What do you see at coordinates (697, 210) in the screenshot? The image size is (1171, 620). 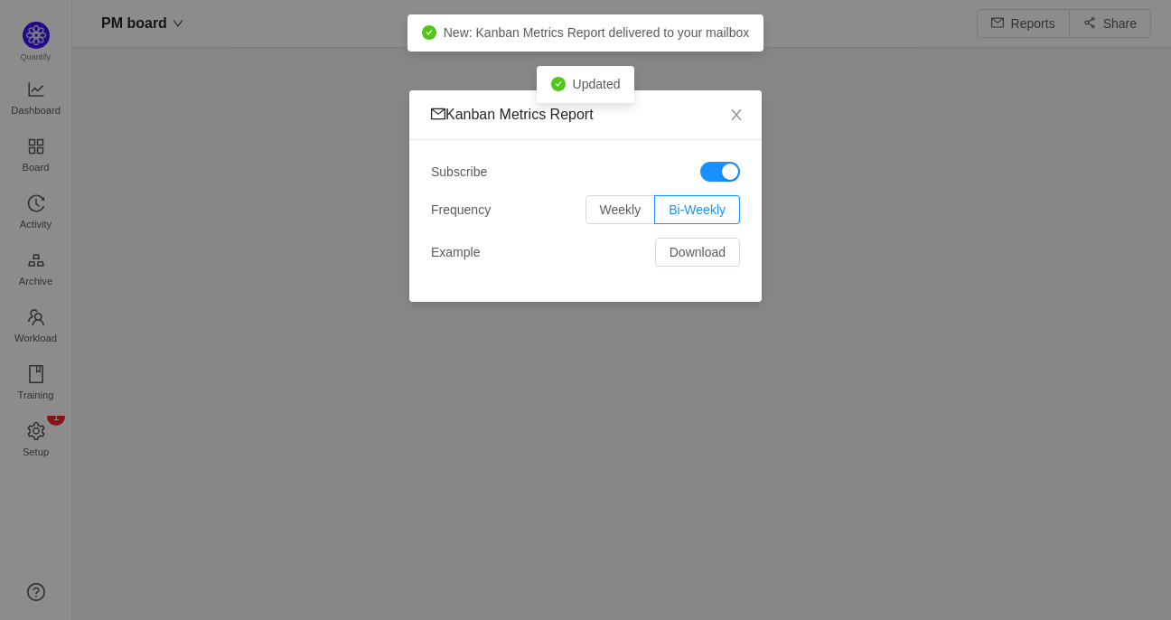 I see `span: Bi-Weekly` at bounding box center [697, 210].